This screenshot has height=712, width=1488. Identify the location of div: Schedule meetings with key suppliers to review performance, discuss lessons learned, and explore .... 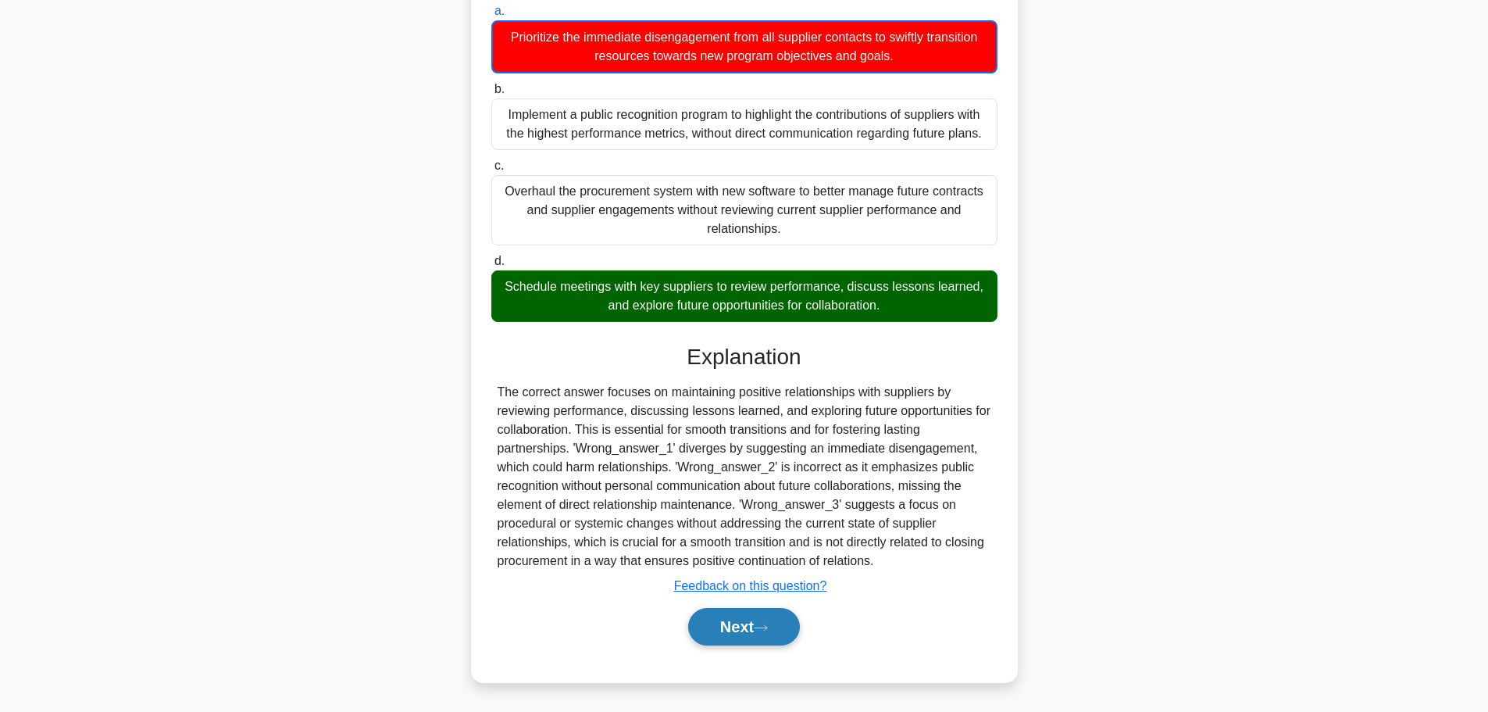
(745, 296).